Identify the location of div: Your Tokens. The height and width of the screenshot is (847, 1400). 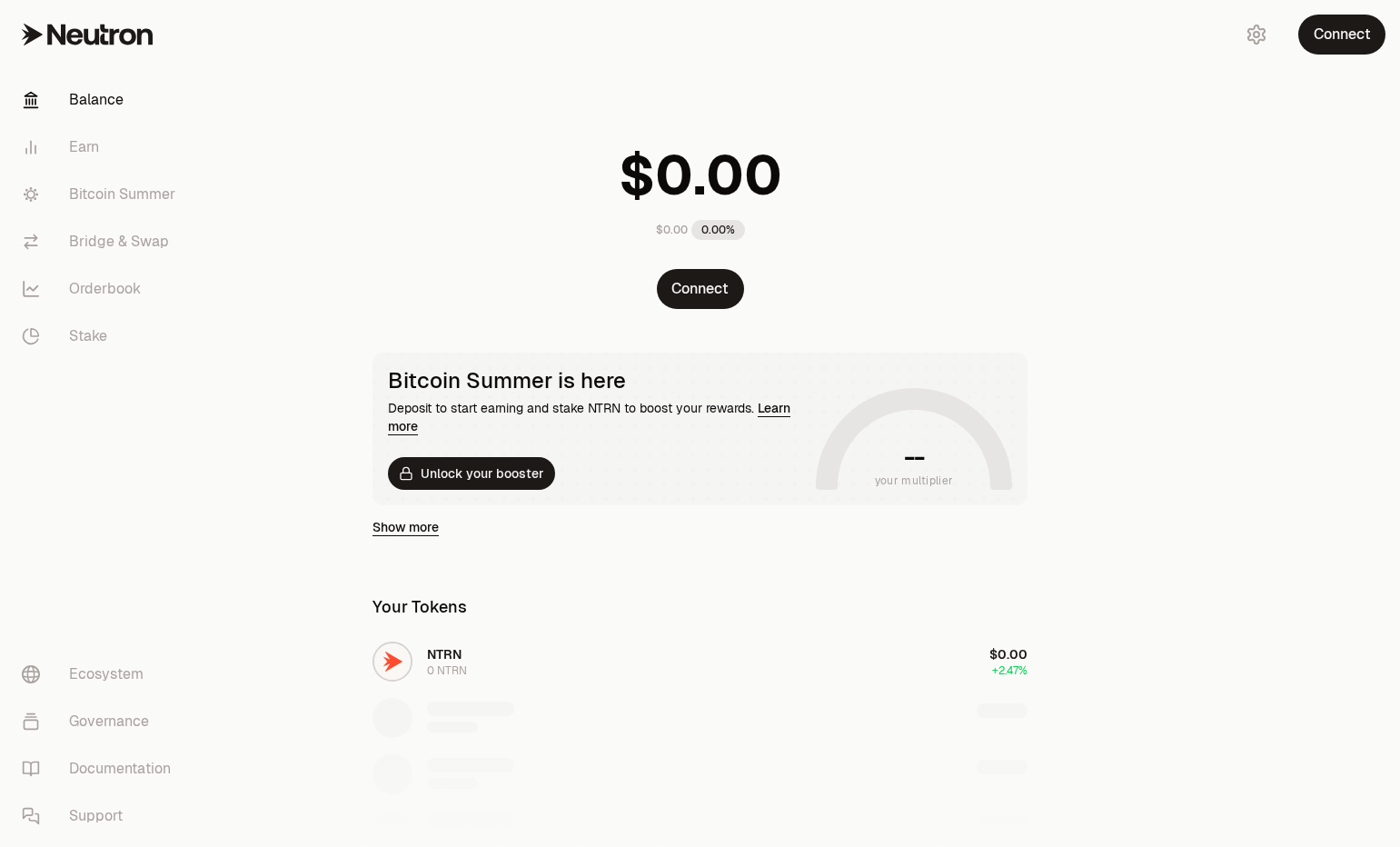
(420, 607).